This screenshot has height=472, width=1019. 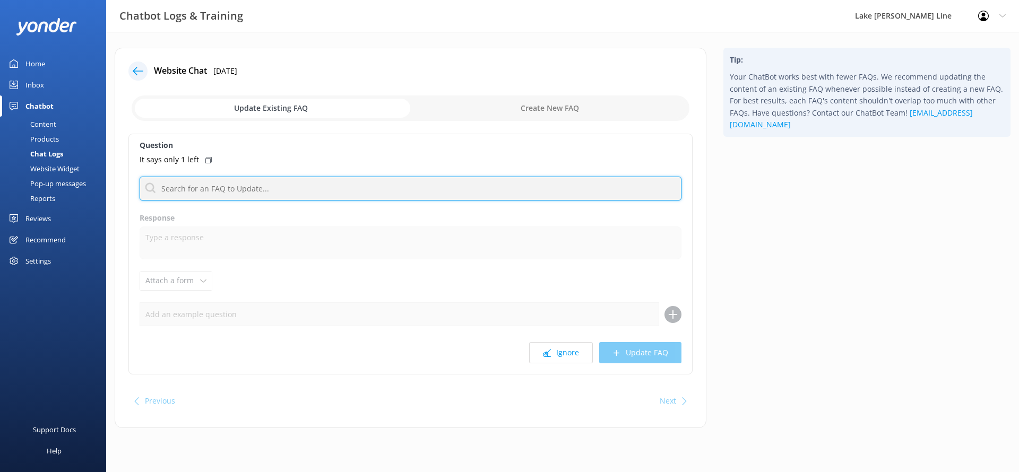 What do you see at coordinates (399, 314) in the screenshot?
I see `input: Add an example question` at bounding box center [399, 314].